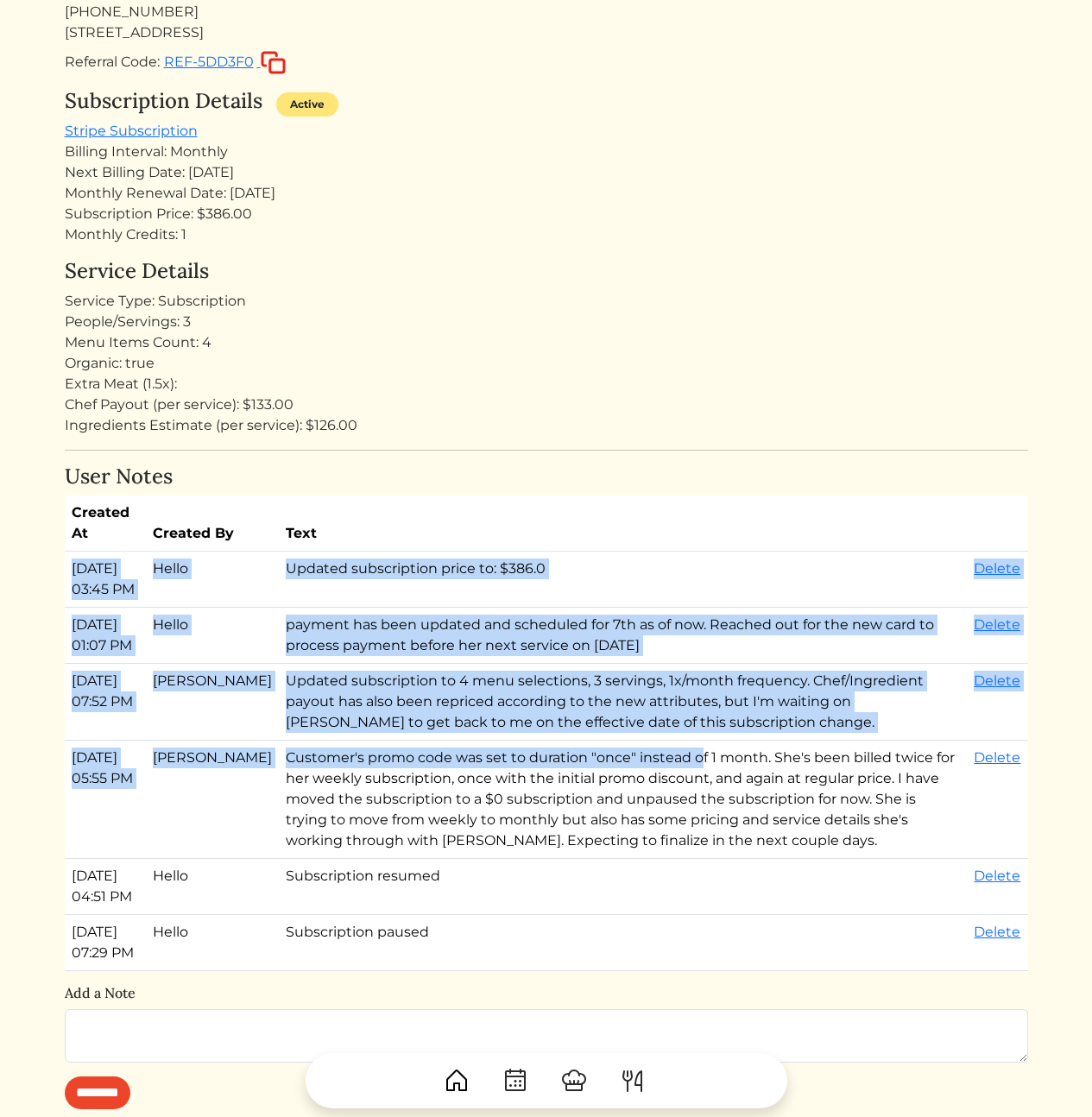  What do you see at coordinates (131, 130) in the screenshot?
I see `a: Stripe Subscription` at bounding box center [131, 130].